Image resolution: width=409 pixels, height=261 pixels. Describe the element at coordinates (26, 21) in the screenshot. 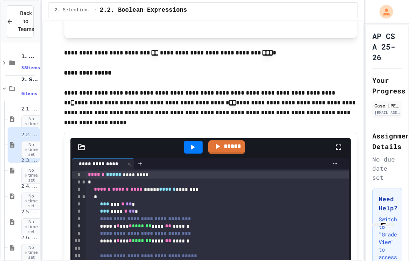

I see `span: Back to Teams` at that location.